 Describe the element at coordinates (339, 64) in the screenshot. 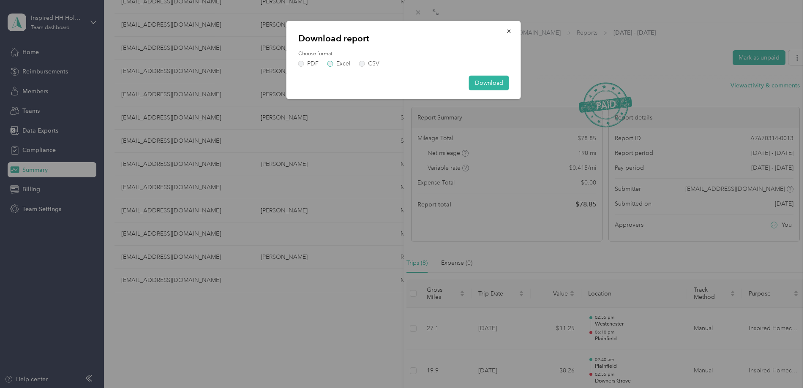

I see `label: Excel` at that location.